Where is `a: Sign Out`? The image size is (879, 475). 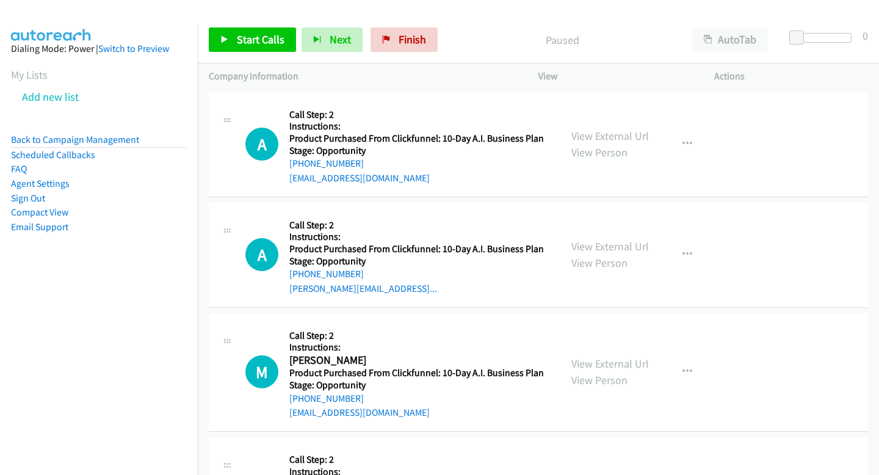 a: Sign Out is located at coordinates (28, 198).